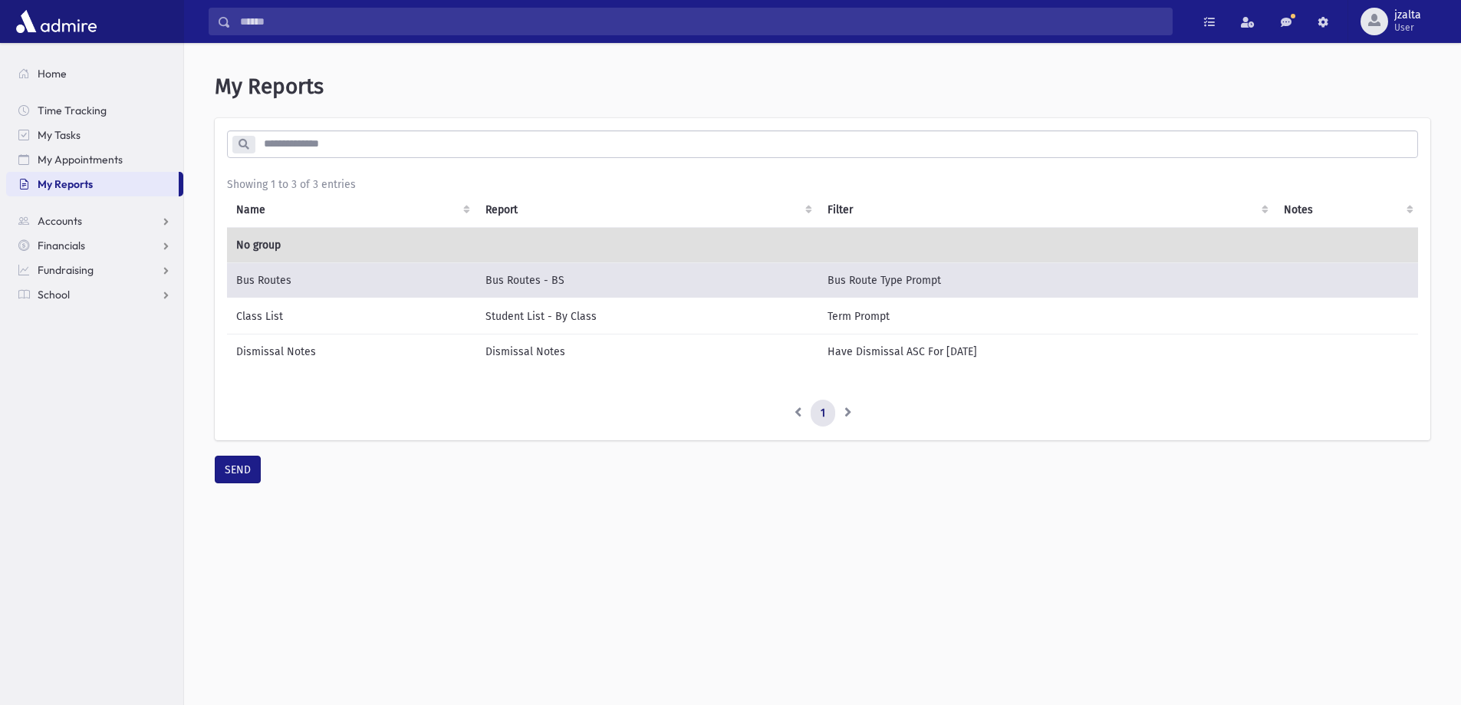  Describe the element at coordinates (1046, 280) in the screenshot. I see `td: Bus Route Type Prompt` at that location.